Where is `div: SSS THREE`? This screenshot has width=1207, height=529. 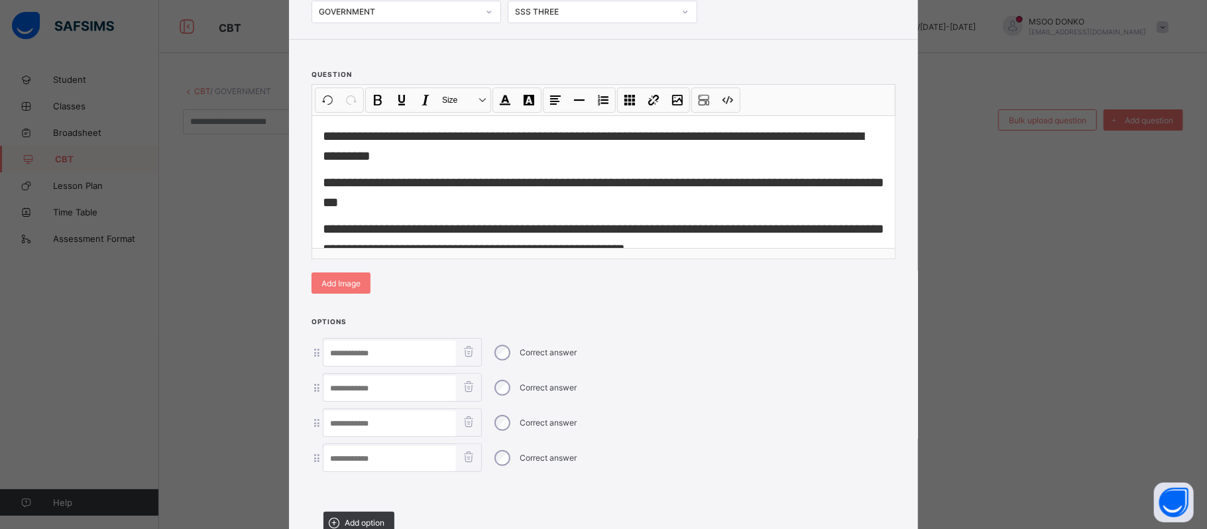
div: SSS THREE is located at coordinates (595, 12).